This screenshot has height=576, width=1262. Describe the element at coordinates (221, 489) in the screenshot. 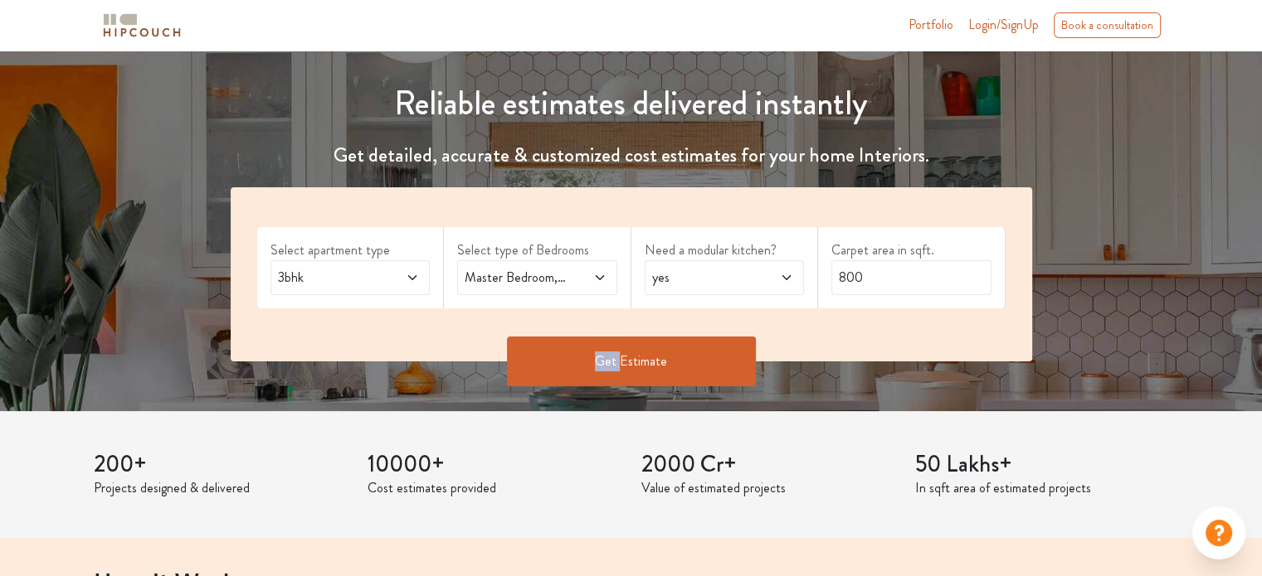

I see `p: Projects designed & delivered` at that location.